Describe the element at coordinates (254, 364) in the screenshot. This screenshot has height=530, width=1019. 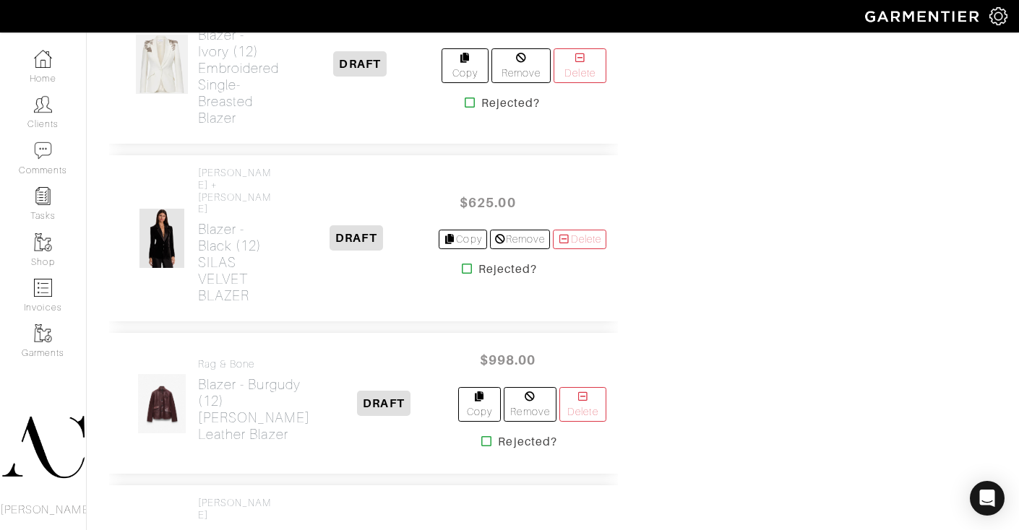
I see `h4: rag & bone` at that location.